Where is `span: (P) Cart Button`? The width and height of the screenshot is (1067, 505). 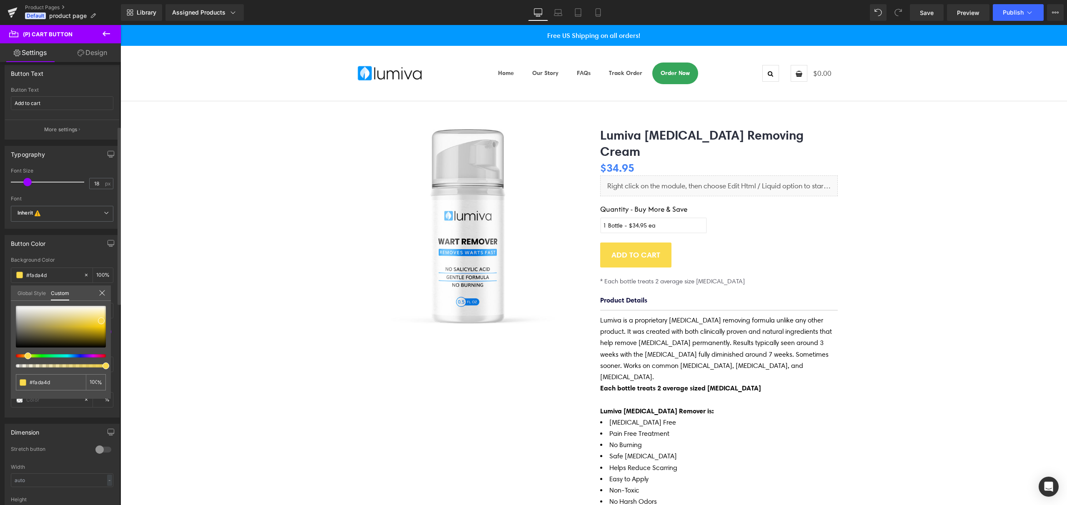 span: (P) Cart Button is located at coordinates (48, 34).